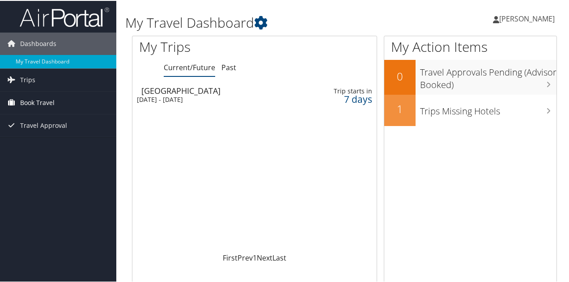 The height and width of the screenshot is (282, 569). What do you see at coordinates (264, 257) in the screenshot?
I see `a: Next` at bounding box center [264, 257].